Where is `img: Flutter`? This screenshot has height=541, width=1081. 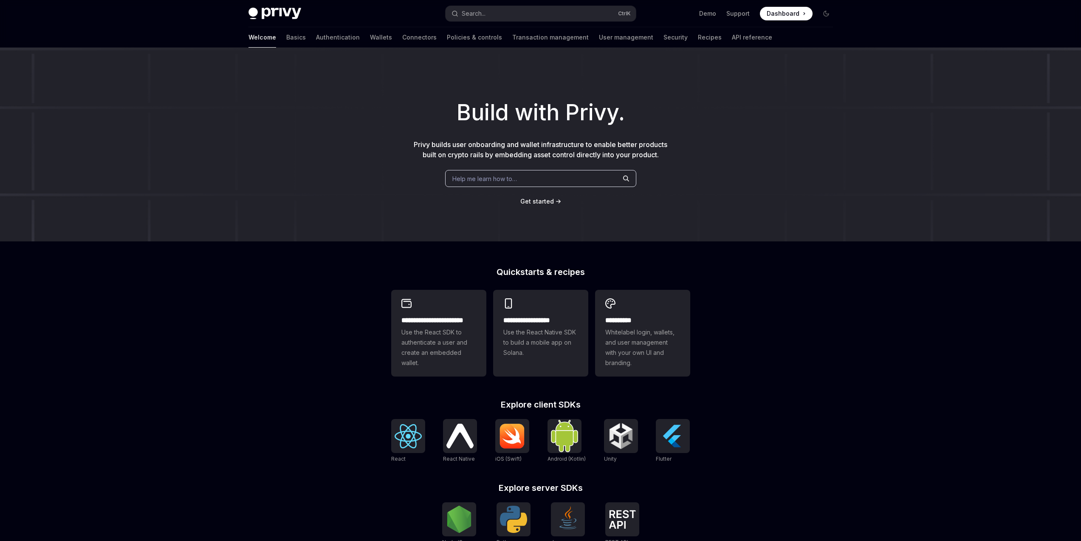 img: Flutter is located at coordinates (673, 436).